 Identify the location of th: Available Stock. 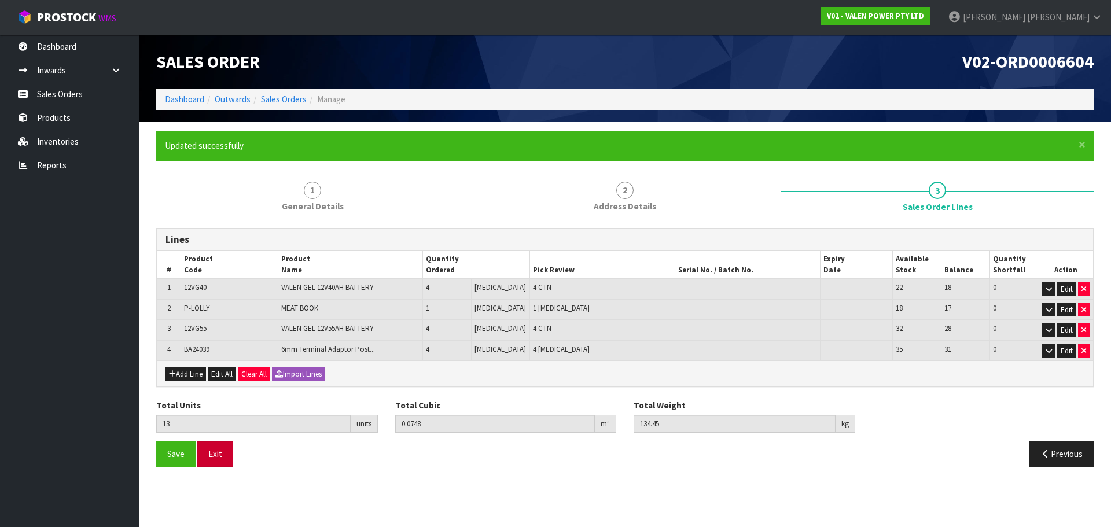
(917, 265).